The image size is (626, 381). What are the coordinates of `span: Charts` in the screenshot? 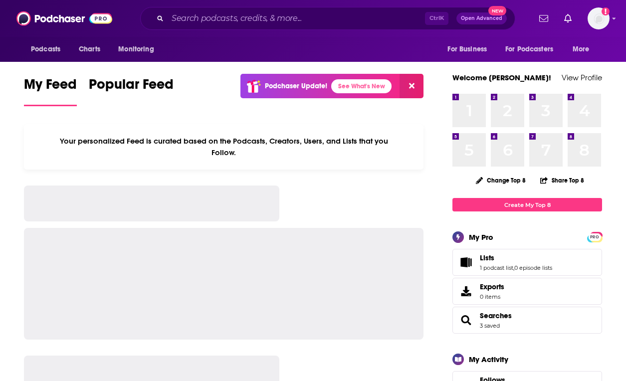 It's located at (89, 49).